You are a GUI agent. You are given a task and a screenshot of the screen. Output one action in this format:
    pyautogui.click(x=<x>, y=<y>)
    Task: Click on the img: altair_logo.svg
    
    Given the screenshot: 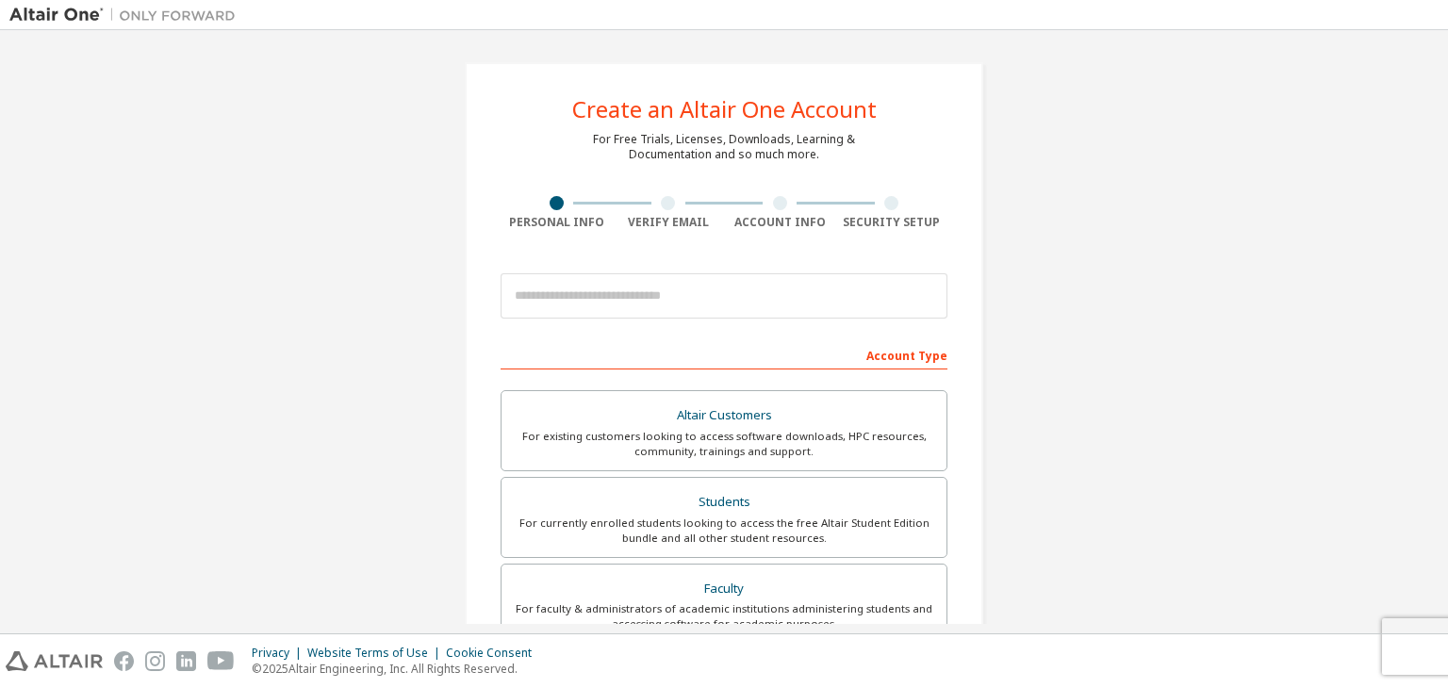 What is the action you would take?
    pyautogui.click(x=54, y=661)
    